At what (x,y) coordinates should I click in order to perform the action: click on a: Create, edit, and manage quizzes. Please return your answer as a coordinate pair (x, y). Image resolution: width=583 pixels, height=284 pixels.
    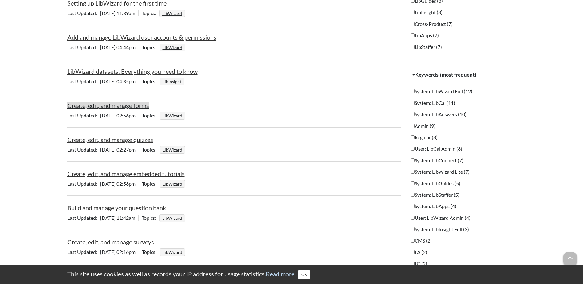
    Looking at the image, I should click on (110, 139).